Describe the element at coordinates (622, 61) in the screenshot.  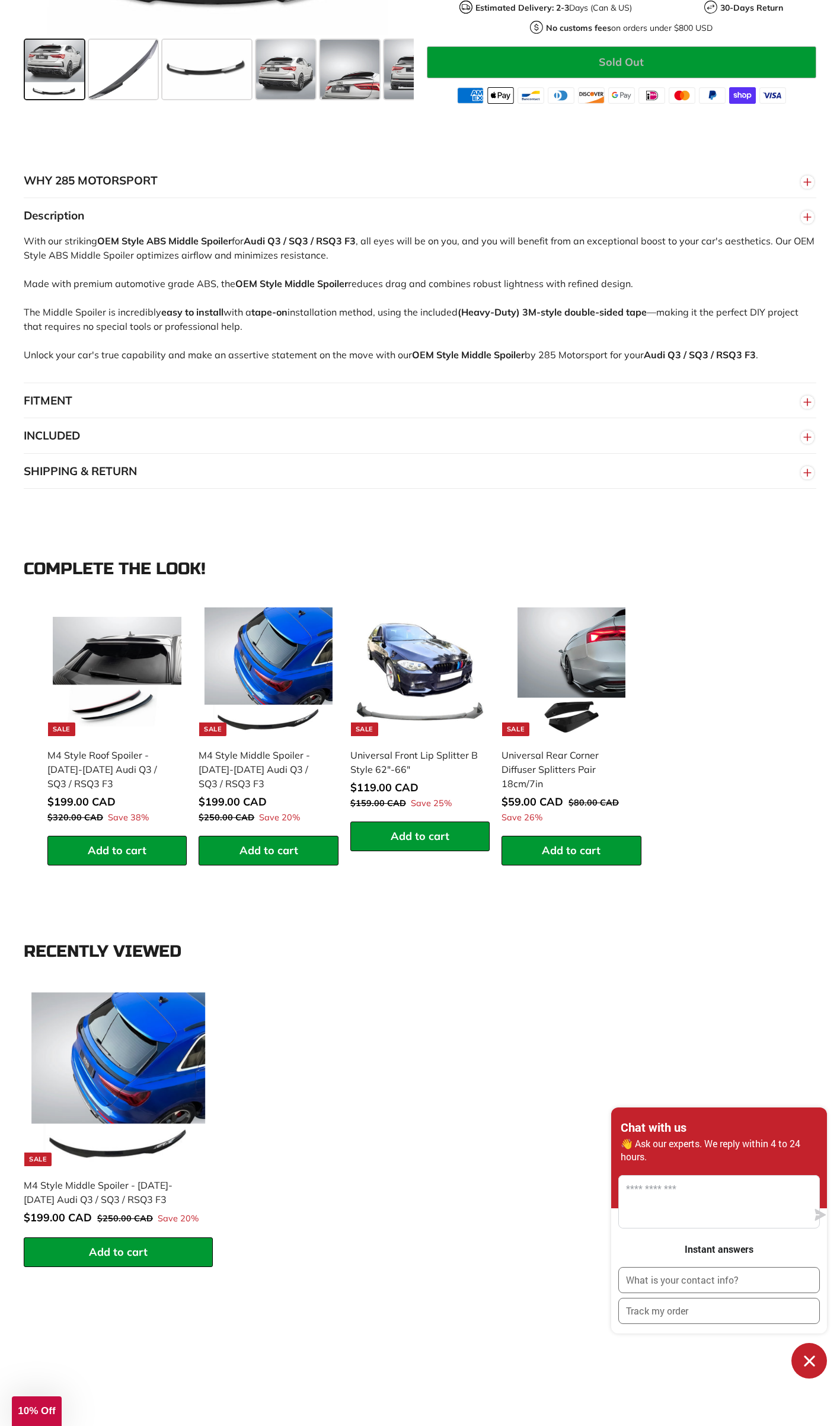
I see `button: Sold Out` at that location.